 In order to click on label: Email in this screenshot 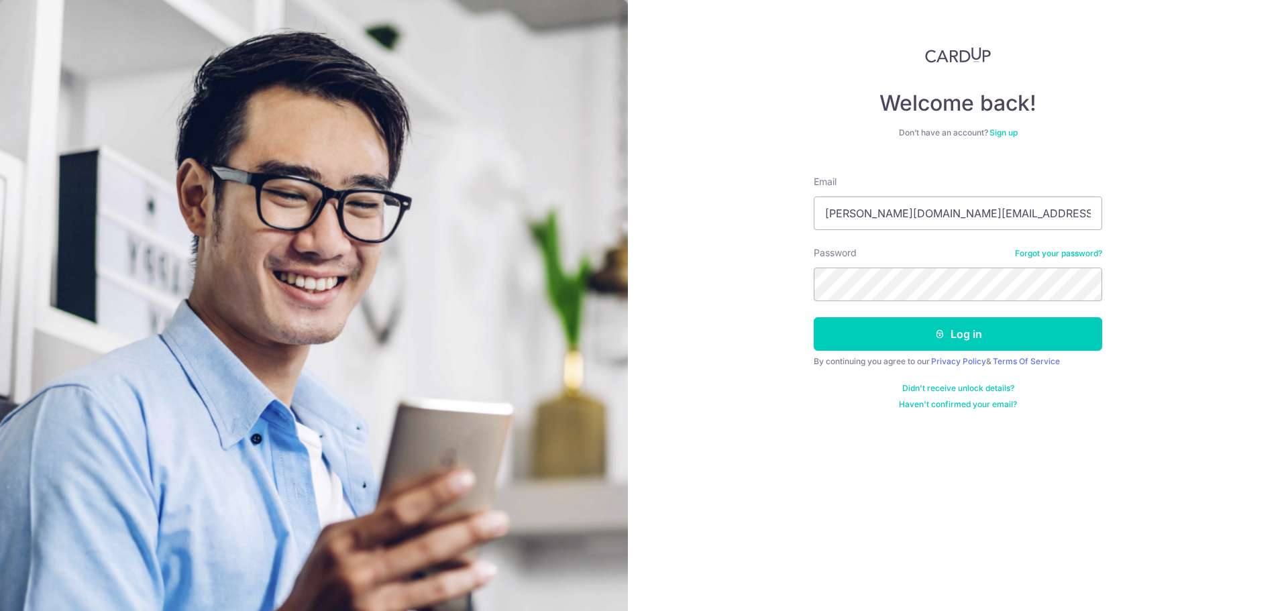, I will do `click(825, 182)`.